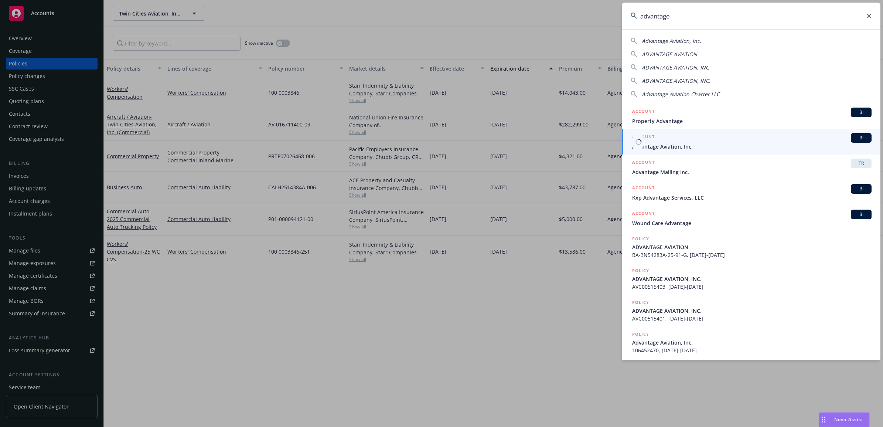 The width and height of the screenshot is (883, 427). Describe the element at coordinates (862, 163) in the screenshot. I see `span: TR` at that location.